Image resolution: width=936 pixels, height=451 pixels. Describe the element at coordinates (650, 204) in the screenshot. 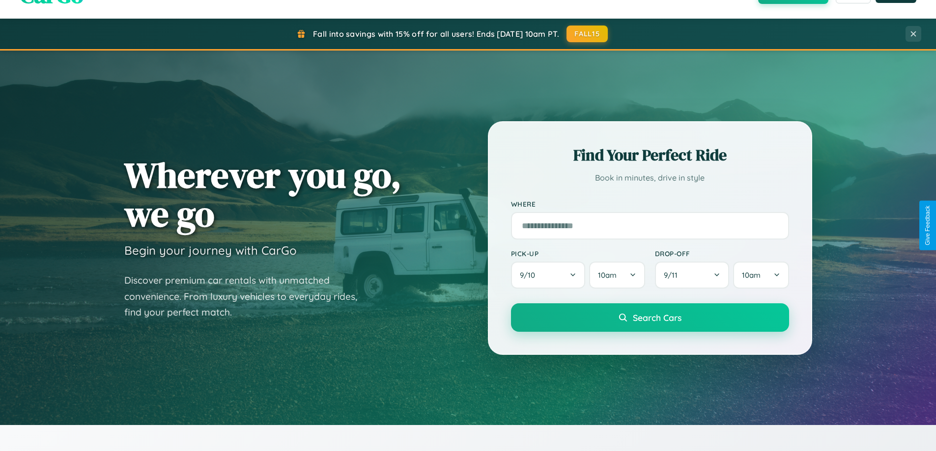

I see `label: Where` at that location.